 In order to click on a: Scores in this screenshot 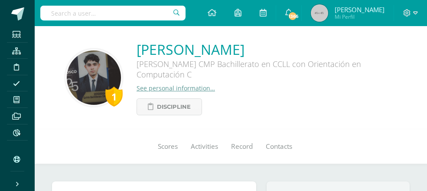, I will do `click(168, 146)`.